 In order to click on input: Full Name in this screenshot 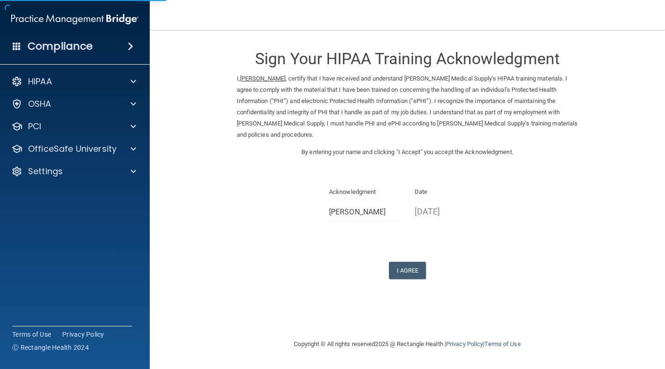, I will do `click(364, 212)`.